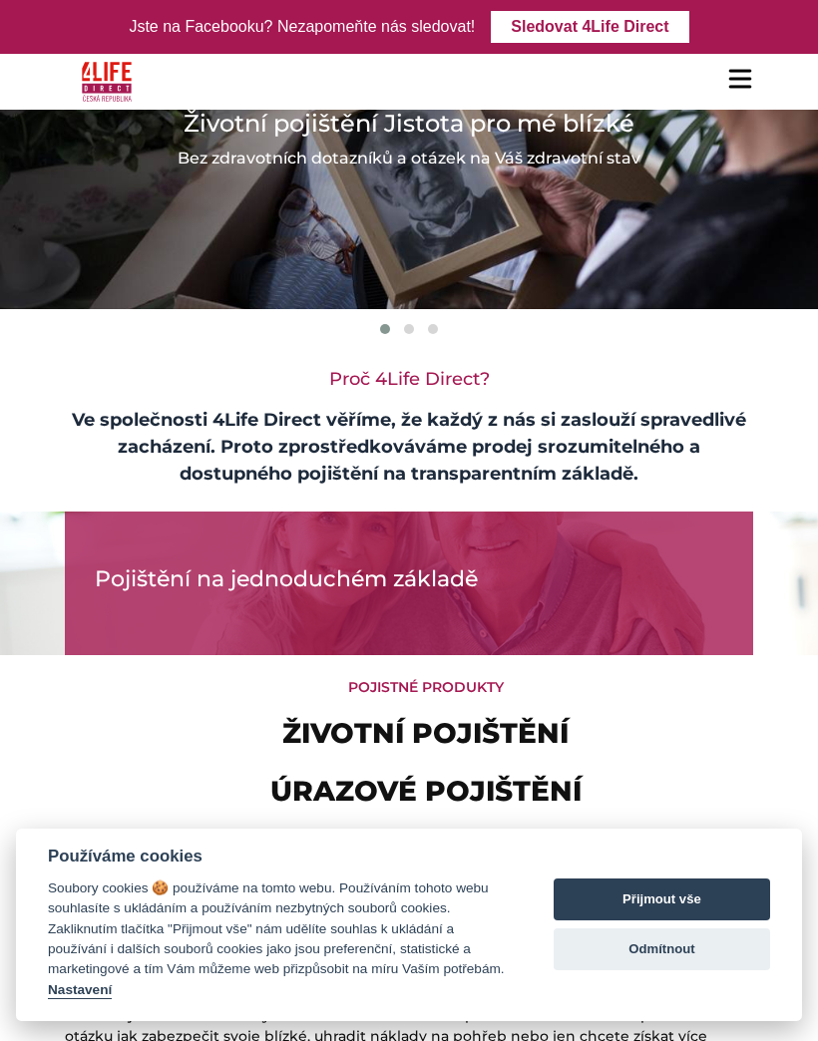  What do you see at coordinates (107, 82) in the screenshot?
I see `img: 4Life Direct Česká republika logo` at bounding box center [107, 82].